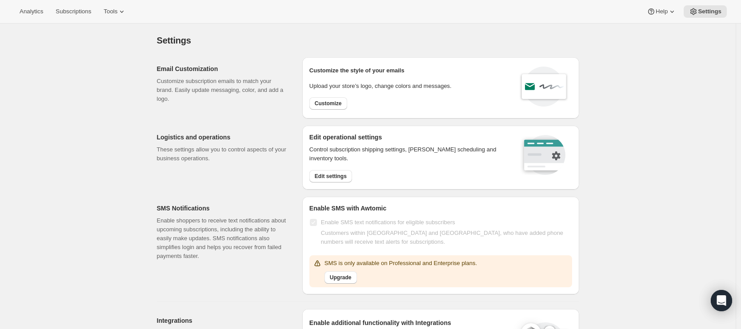 Image resolution: width=741 pixels, height=329 pixels. I want to click on button: Subscriptions, so click(73, 12).